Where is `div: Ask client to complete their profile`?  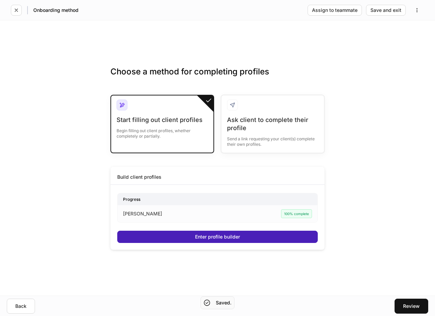
div: Ask client to complete their profile is located at coordinates (273, 124).